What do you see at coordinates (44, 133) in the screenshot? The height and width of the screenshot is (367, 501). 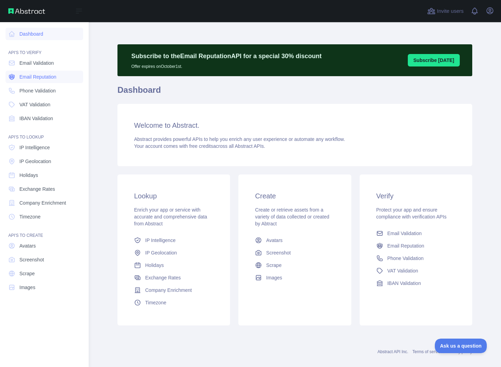 I see `div: API'S TO LOOKUP` at bounding box center [44, 133].